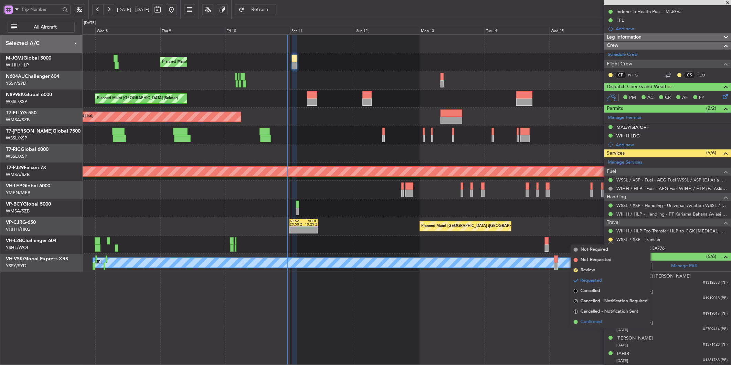 Image resolution: width=731 pixels, height=365 pixels. What do you see at coordinates (622, 55) in the screenshot?
I see `a: Schedule Crew` at bounding box center [622, 55].